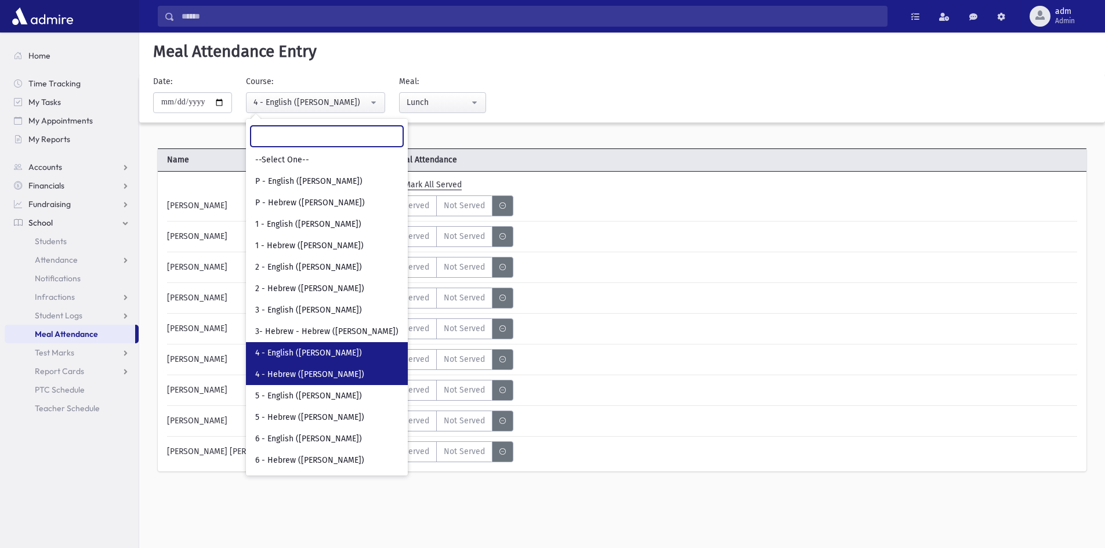 Image resolution: width=1105 pixels, height=548 pixels. Describe the element at coordinates (71, 84) in the screenshot. I see `a: Time Tracking` at that location.